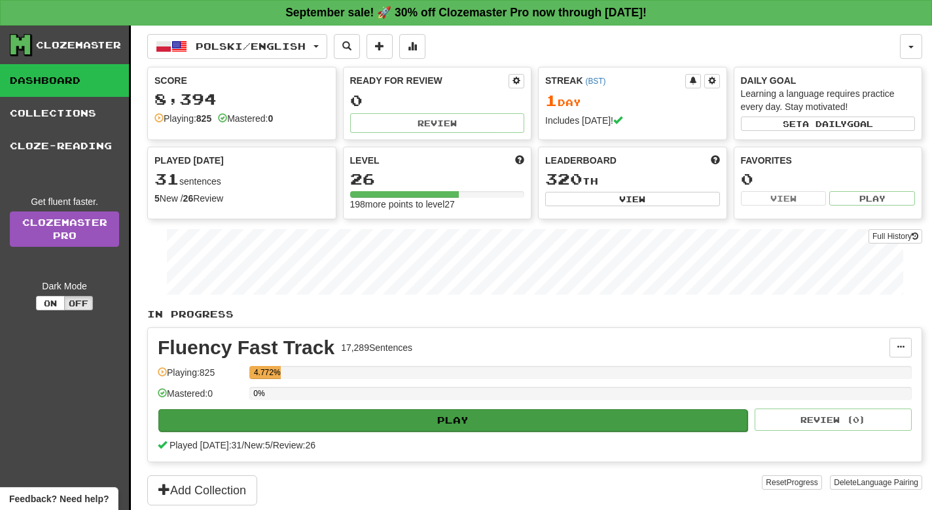  I want to click on div: Streak, so click(616, 81).